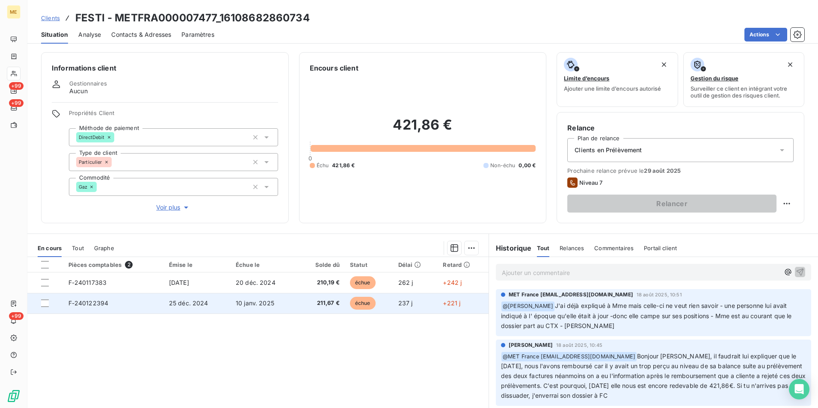  What do you see at coordinates (612, 89) in the screenshot?
I see `span: Ajouter une limite d’encours autorisé` at bounding box center [612, 89].